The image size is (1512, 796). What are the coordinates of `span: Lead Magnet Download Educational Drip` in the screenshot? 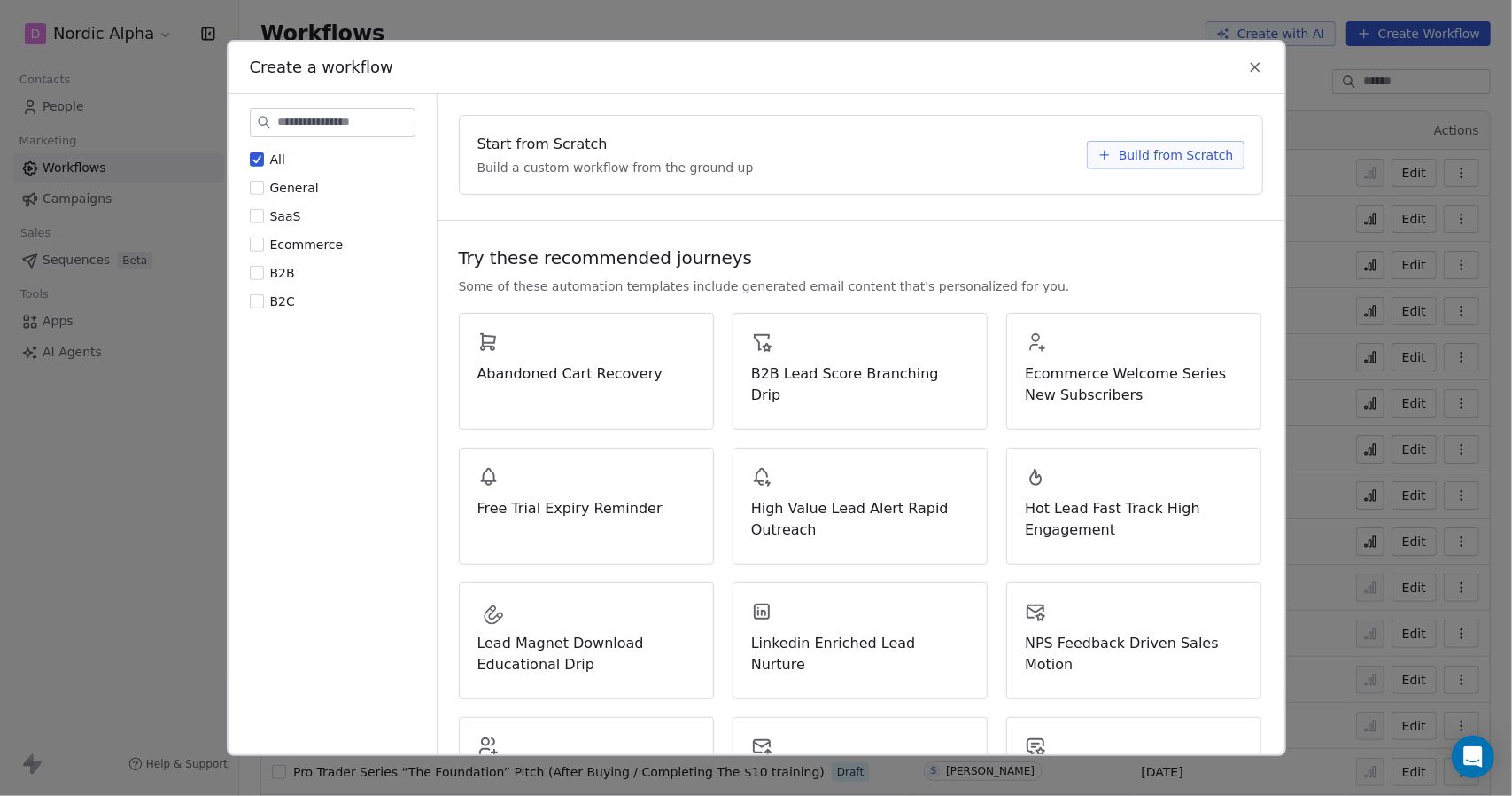 It's located at (587, 654).